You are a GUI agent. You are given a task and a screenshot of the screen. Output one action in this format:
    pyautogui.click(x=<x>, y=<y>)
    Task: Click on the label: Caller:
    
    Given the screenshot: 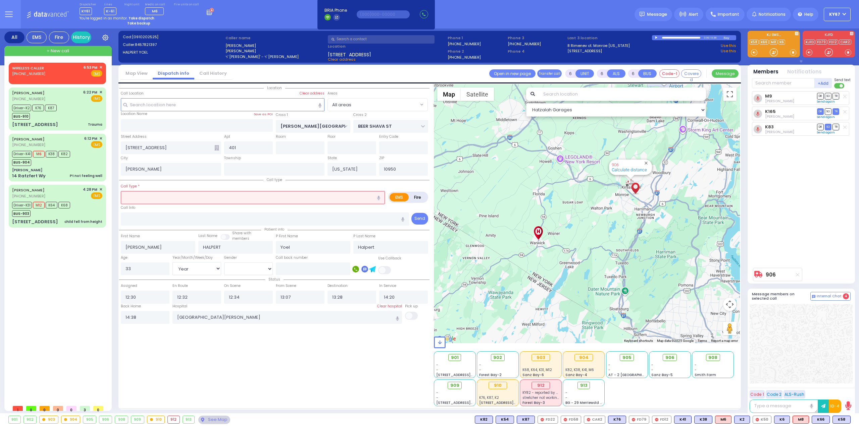 What is the action you would take?
    pyautogui.click(x=173, y=45)
    